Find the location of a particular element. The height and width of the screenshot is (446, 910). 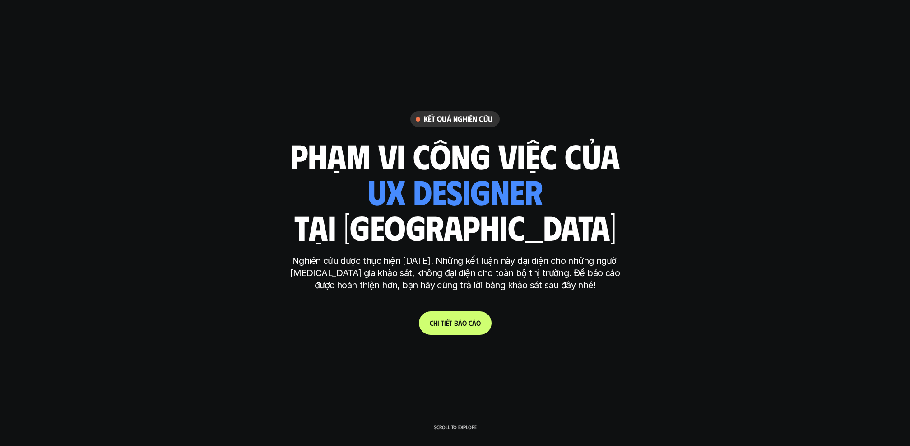

h1: phạm vi công việc của is located at coordinates (455, 155).